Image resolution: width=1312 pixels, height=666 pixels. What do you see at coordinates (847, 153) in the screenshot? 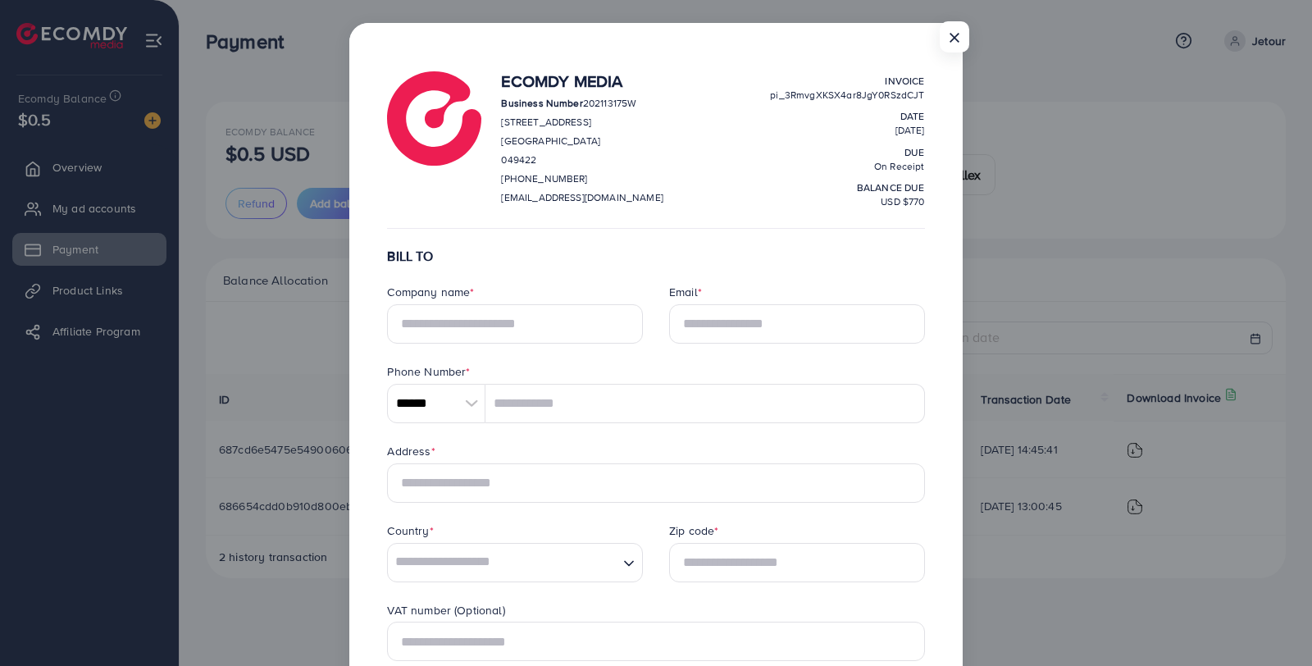
I see `p: Due` at bounding box center [847, 153].